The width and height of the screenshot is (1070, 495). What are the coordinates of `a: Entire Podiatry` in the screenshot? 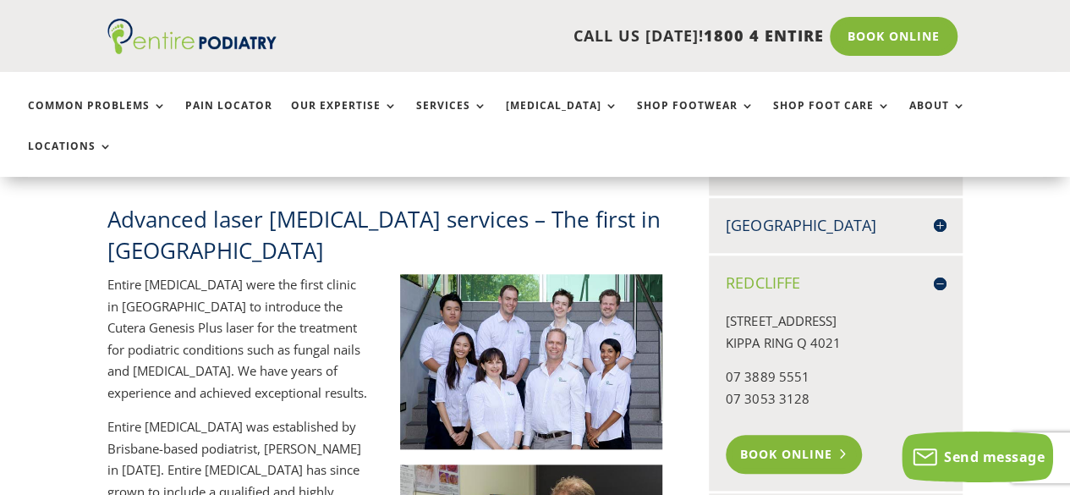 It's located at (192, 49).